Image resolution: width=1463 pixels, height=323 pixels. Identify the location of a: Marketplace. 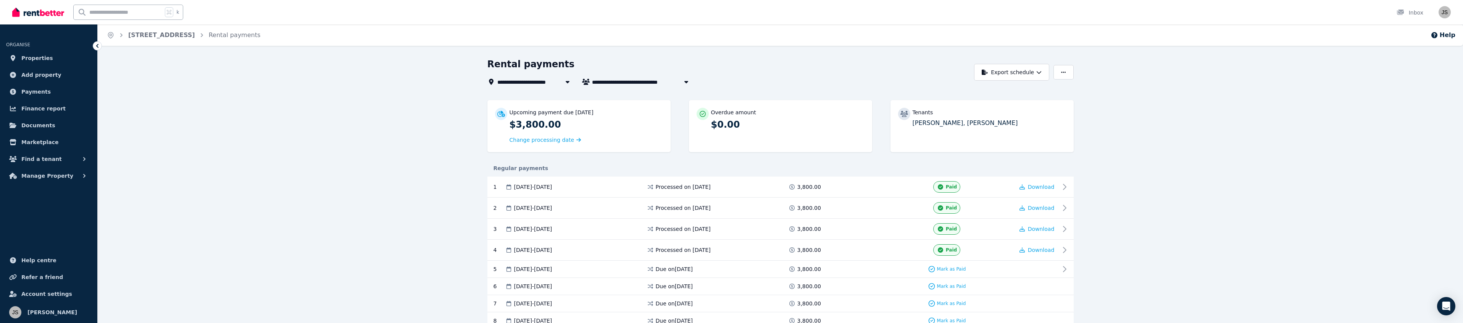
(48, 142).